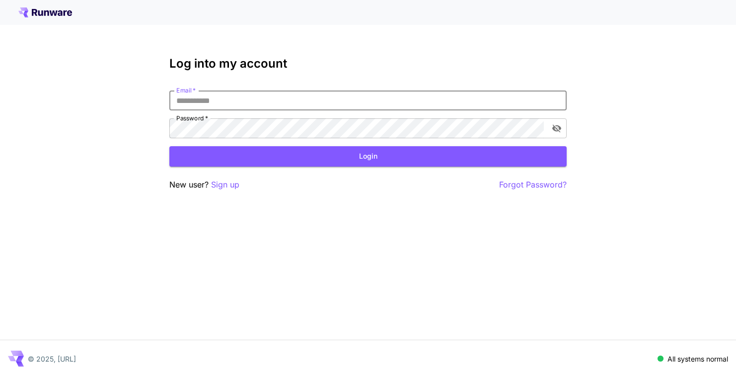  I want to click on p: New user?, so click(204, 184).